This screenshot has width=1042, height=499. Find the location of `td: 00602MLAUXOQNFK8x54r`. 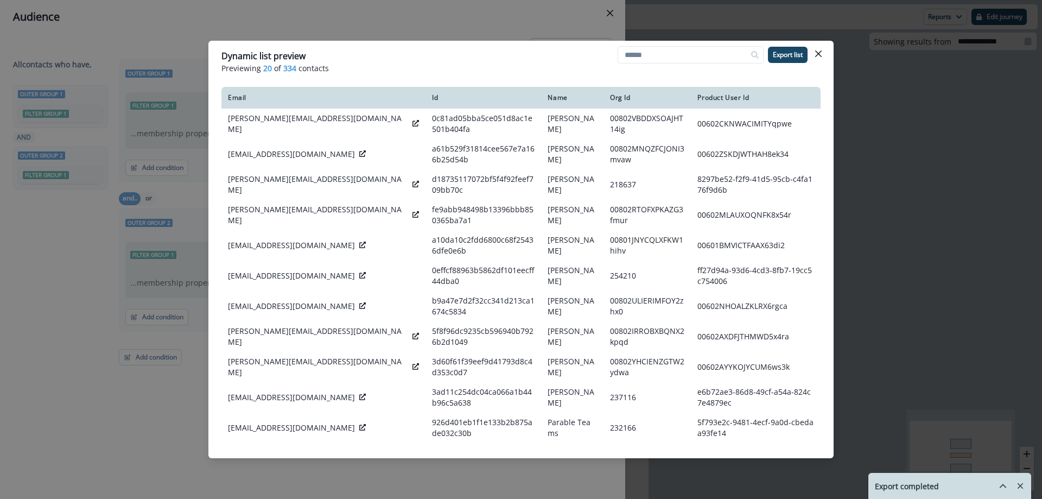

td: 00602MLAUXOQNFK8x54r is located at coordinates (755, 215).